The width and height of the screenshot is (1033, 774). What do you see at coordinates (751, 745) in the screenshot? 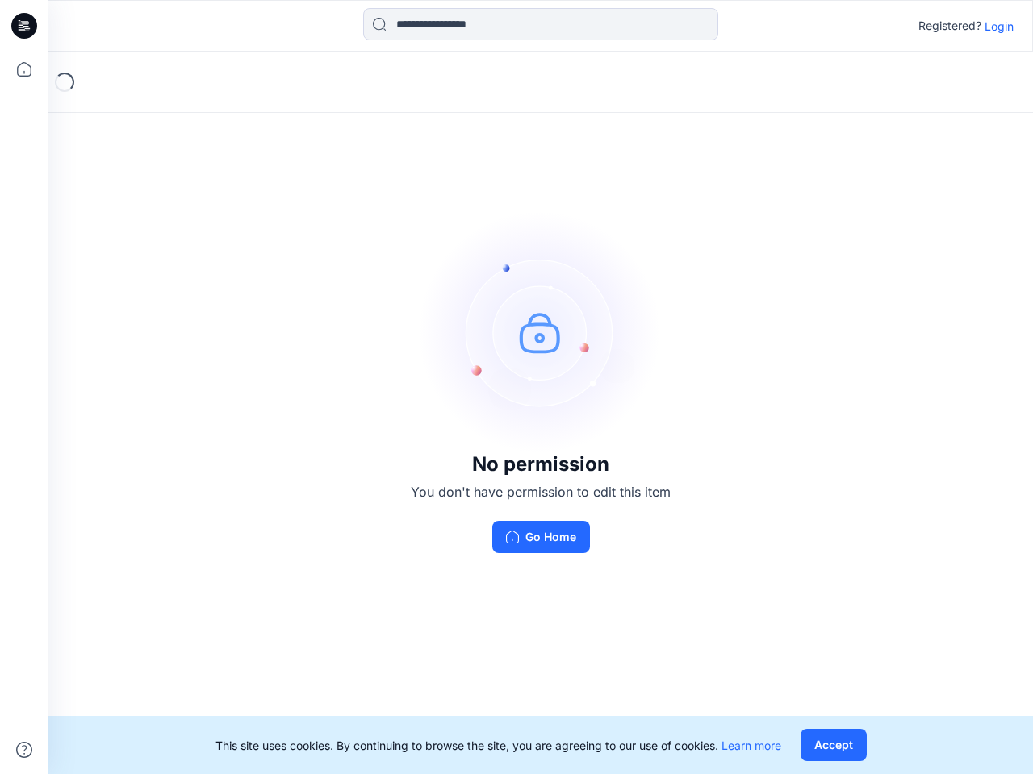
I see `a: Learn more` at bounding box center [751, 745].